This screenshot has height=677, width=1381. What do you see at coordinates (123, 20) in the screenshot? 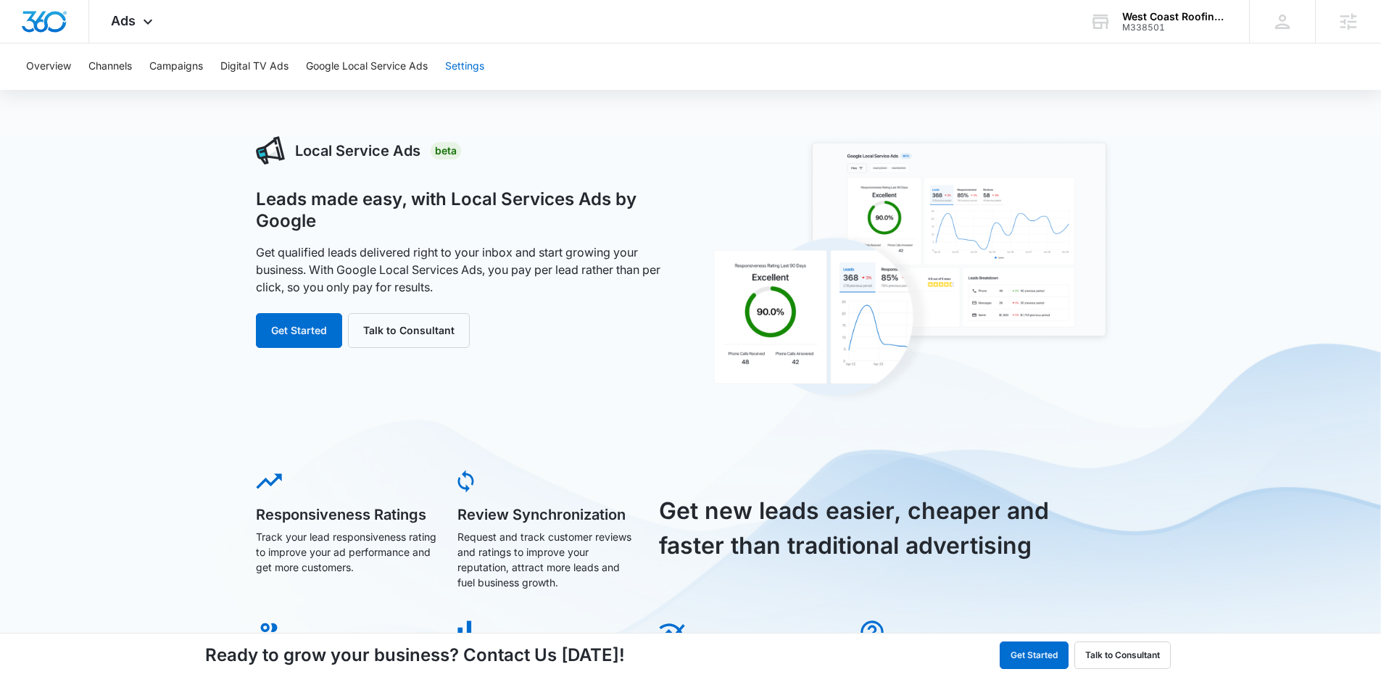
I see `span: Ads` at bounding box center [123, 20].